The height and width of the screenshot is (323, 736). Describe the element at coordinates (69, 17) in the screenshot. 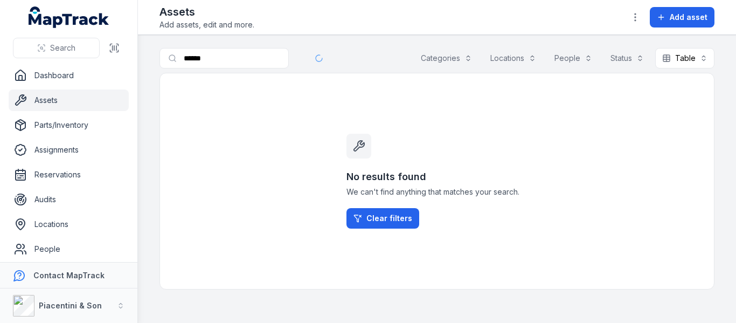

I see `a: MapTrack` at that location.